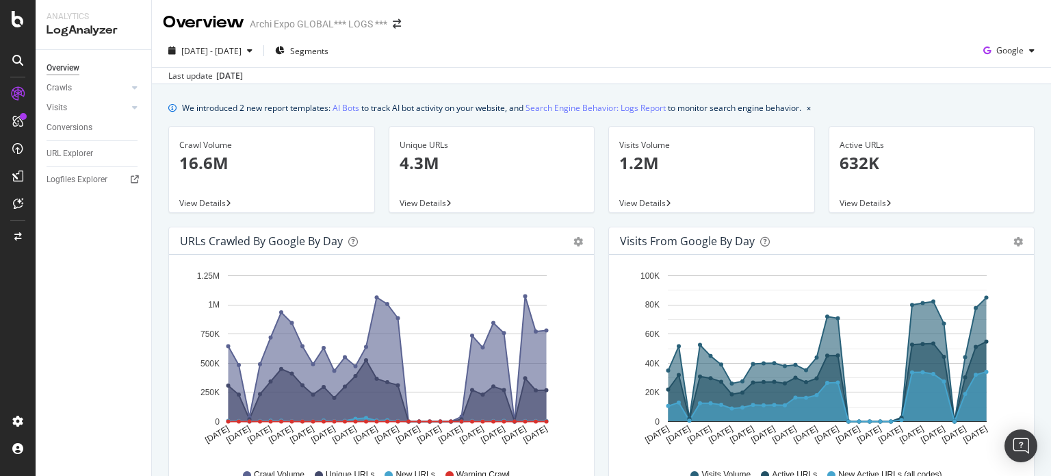 The width and height of the screenshot is (1051, 476). What do you see at coordinates (87, 88) in the screenshot?
I see `a: Crawls` at bounding box center [87, 88].